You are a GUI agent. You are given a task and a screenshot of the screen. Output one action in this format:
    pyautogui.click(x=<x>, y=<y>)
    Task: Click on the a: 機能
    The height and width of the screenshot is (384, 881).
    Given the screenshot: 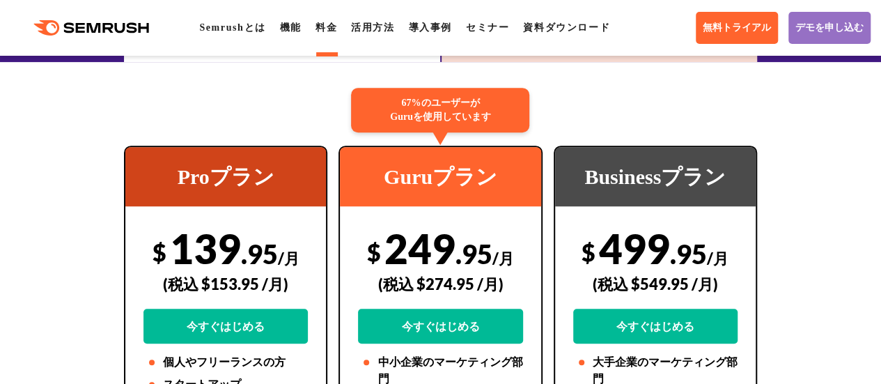 What is the action you would take?
    pyautogui.click(x=291, y=27)
    